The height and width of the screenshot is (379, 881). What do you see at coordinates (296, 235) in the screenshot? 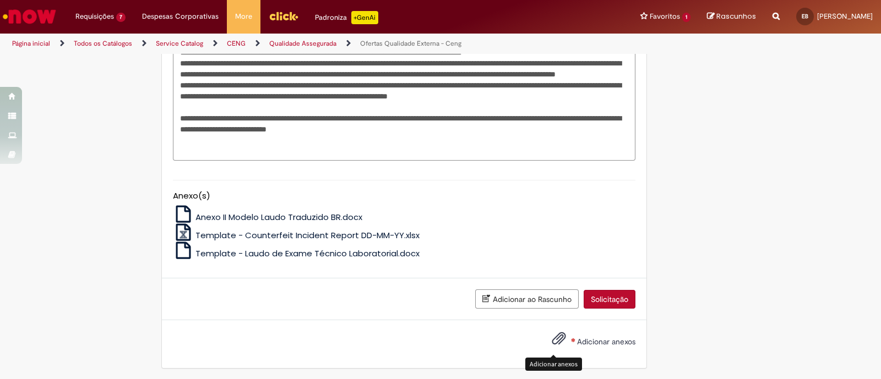
I see `a: Template - Counterfeit Incident Report DD-MM-YY.xlsx` at bounding box center [296, 235].